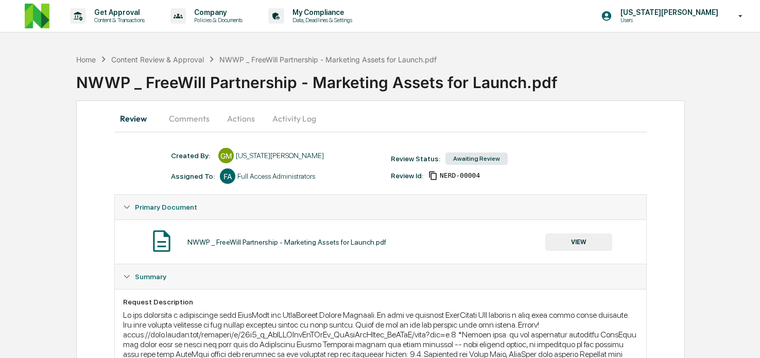  I want to click on p: Policies & Documents, so click(217, 20).